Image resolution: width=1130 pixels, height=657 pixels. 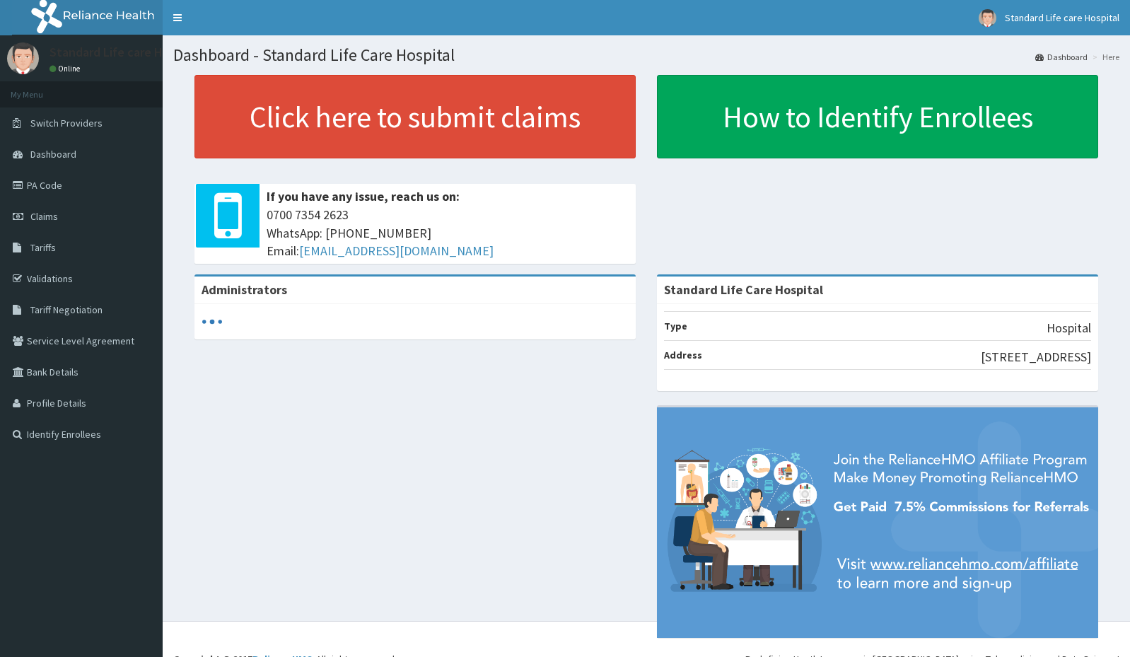 I want to click on span: Standard Life care Hospital, so click(x=1062, y=18).